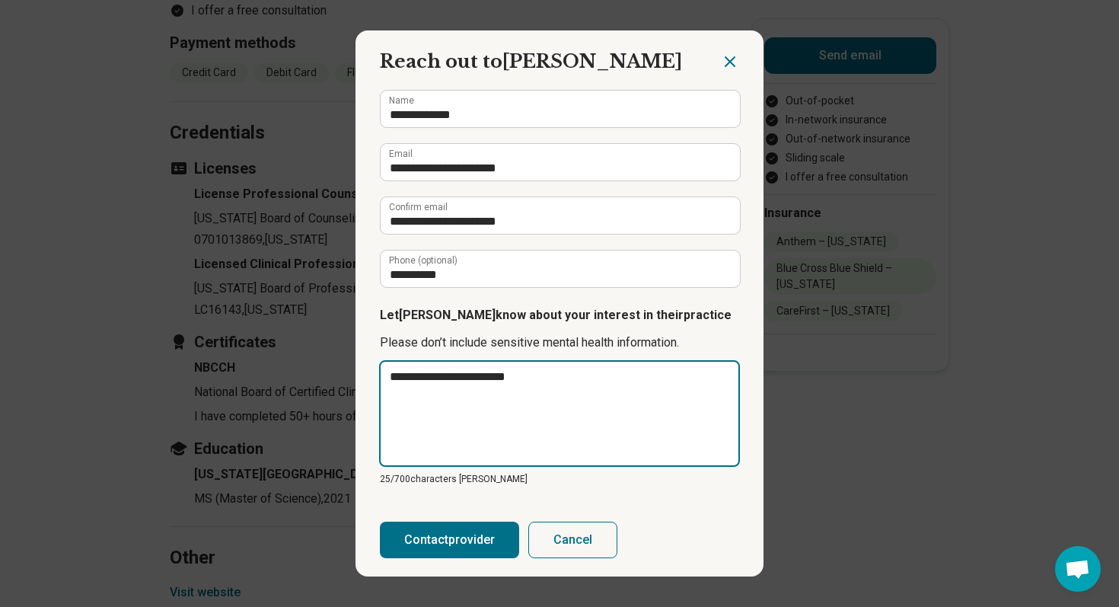  I want to click on label: Name, so click(401, 101).